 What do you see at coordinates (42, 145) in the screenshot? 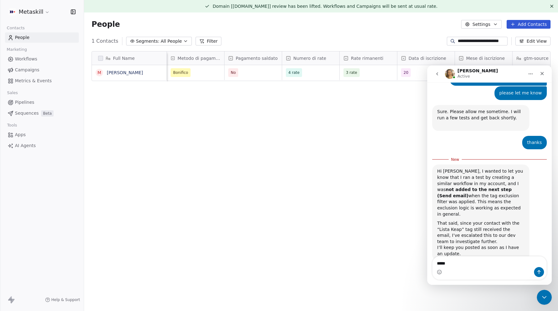
I see `a: AI Agents` at bounding box center [42, 145].